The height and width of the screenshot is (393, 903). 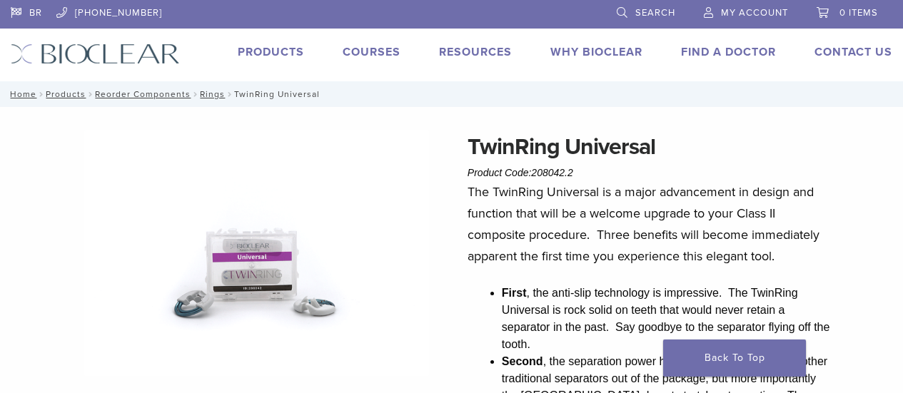 I want to click on span: Product Code:, so click(x=520, y=173).